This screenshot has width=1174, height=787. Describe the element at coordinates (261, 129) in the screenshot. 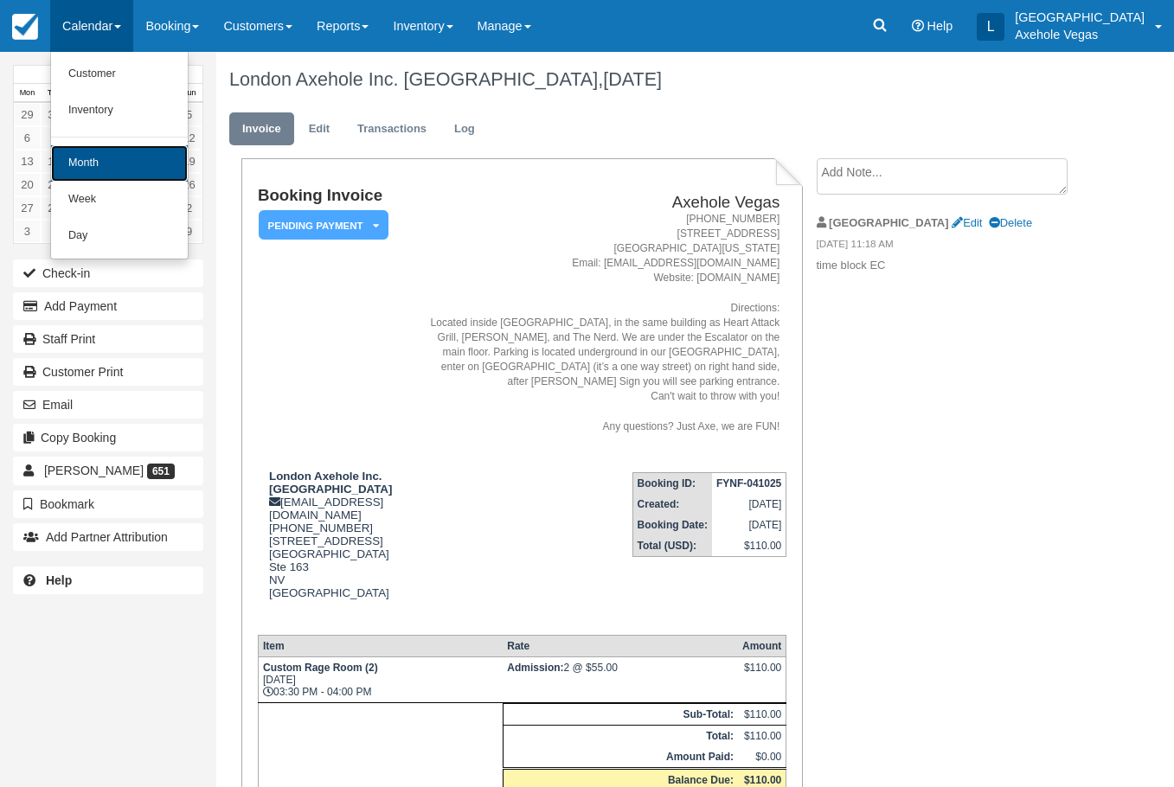

I see `a: Invoice` at that location.